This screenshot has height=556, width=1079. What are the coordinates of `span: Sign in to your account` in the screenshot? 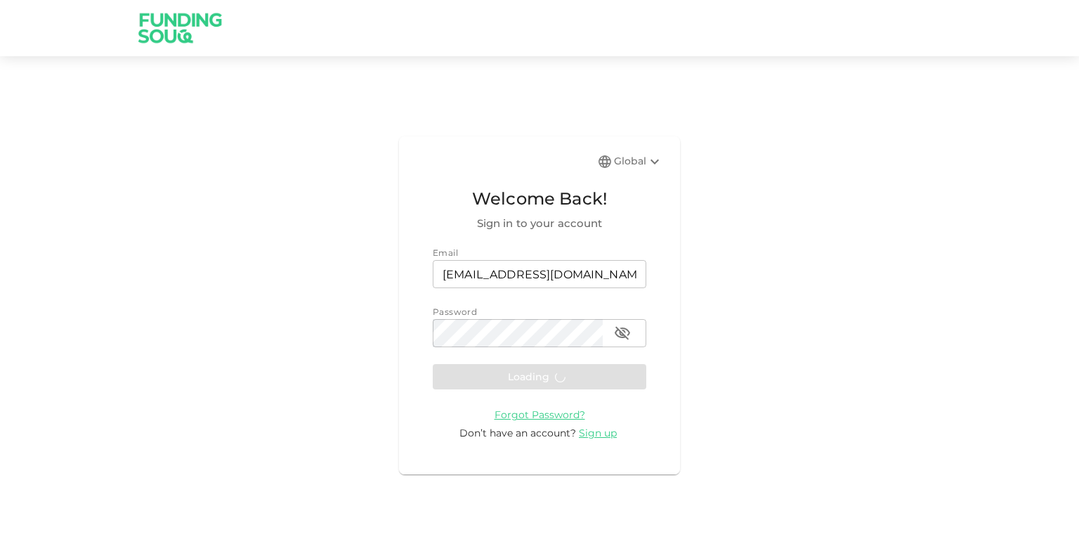 It's located at (540, 223).